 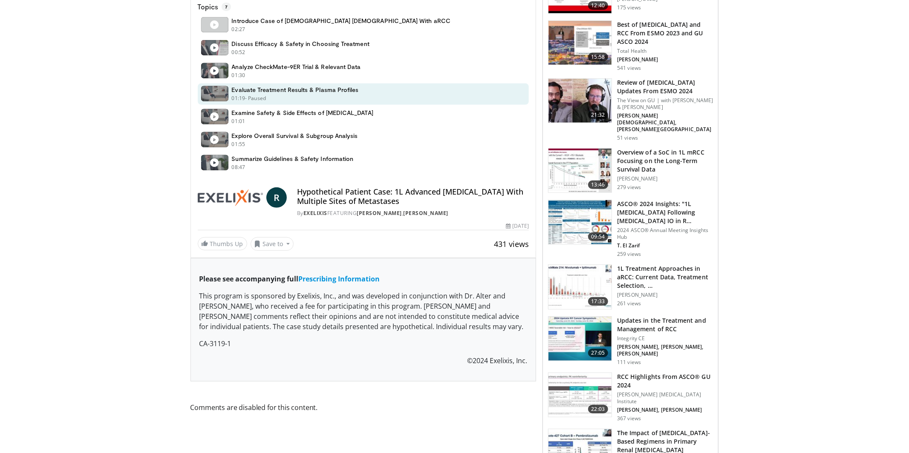 I want to click on strong: Please see accompanying full, so click(x=290, y=279).